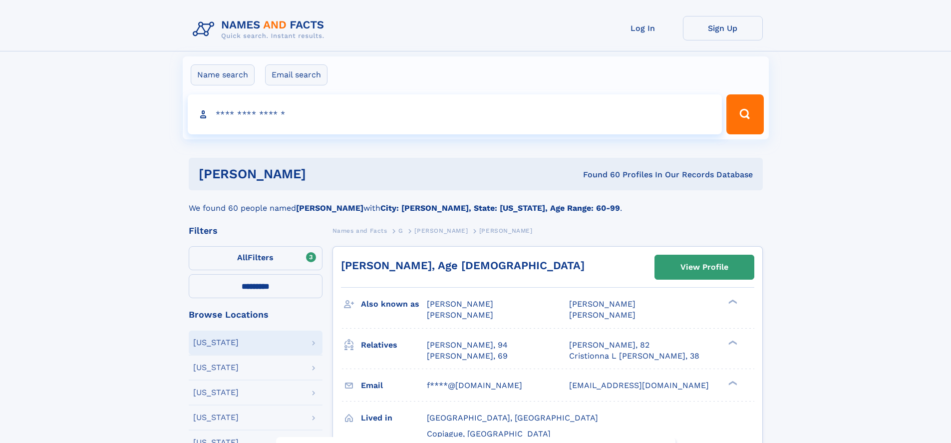  What do you see at coordinates (394, 418) in the screenshot?
I see `h3: Lived in` at bounding box center [394, 418].